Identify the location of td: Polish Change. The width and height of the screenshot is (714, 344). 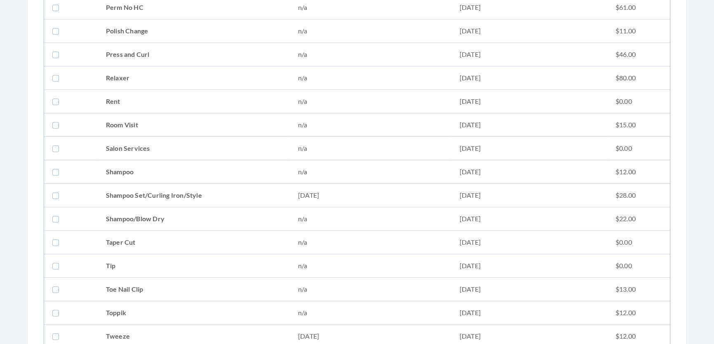
(194, 31).